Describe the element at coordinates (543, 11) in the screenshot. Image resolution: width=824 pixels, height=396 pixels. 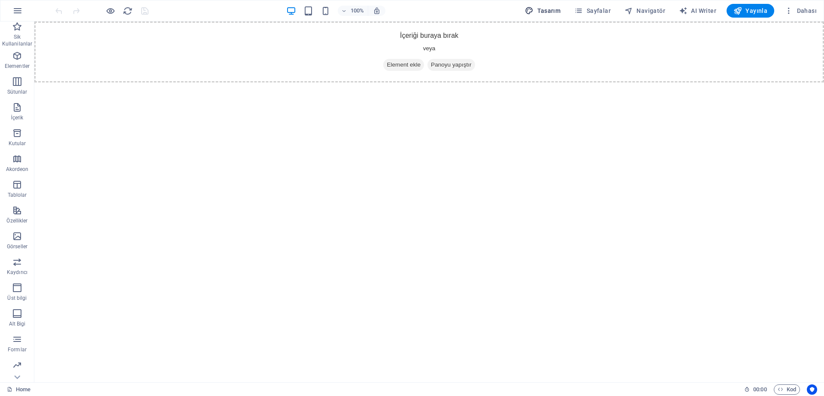
I see `button: Tasarım` at that location.